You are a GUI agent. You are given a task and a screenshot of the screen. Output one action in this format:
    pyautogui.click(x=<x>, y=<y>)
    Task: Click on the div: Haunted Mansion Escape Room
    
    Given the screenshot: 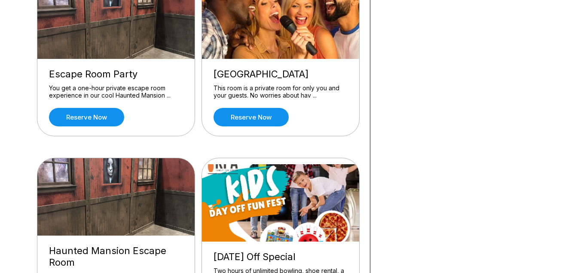 What is the action you would take?
    pyautogui.click(x=116, y=256)
    